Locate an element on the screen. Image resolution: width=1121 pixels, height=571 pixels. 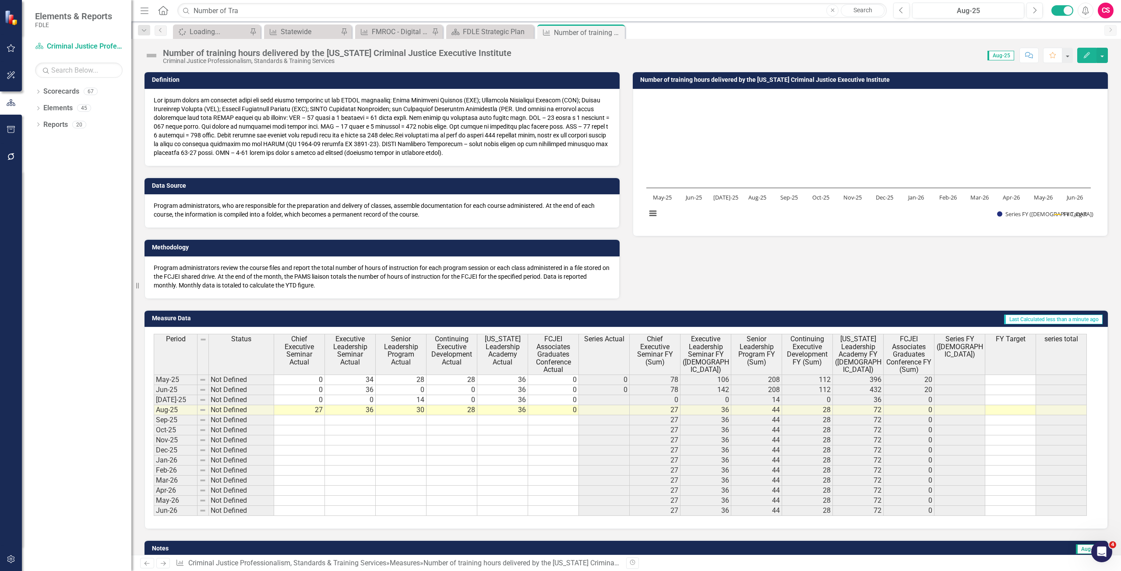
div: Program administrators, who are responsible for the preparation and delivery of classes, assemble... is located at coordinates (382, 210).